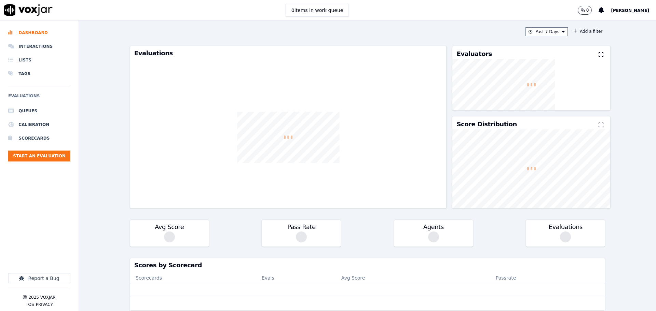  I want to click on button: Past 7 Days, so click(547, 32).